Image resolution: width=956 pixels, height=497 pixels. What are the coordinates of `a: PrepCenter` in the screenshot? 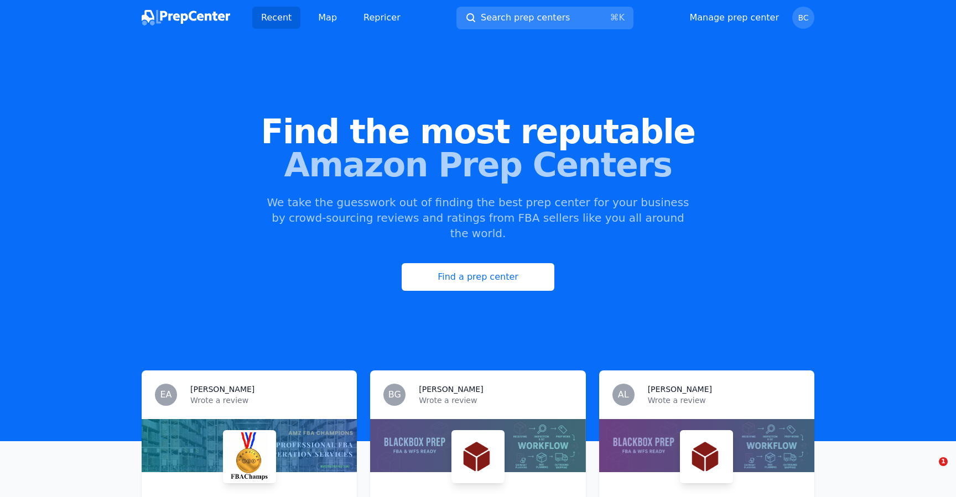 It's located at (186, 18).